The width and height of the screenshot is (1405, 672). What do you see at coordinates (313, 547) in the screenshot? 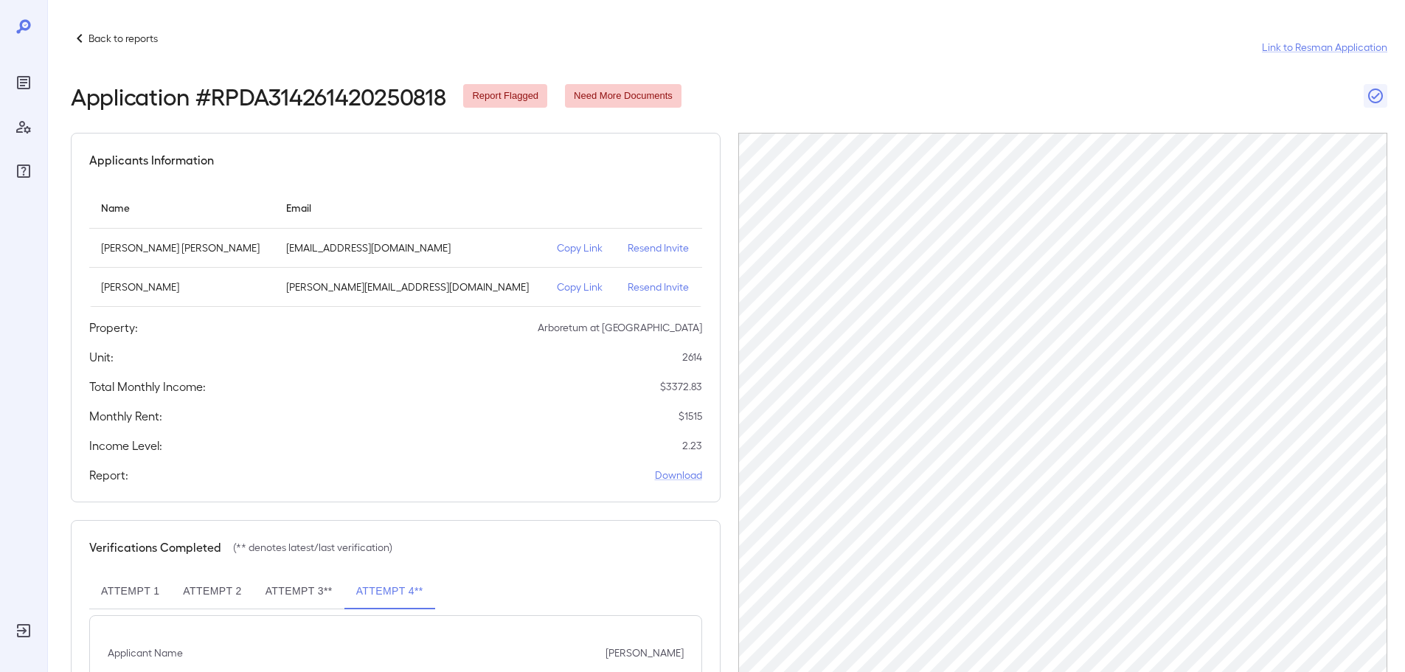
I see `p: (** denotes latest/last verification)` at bounding box center [313, 547].